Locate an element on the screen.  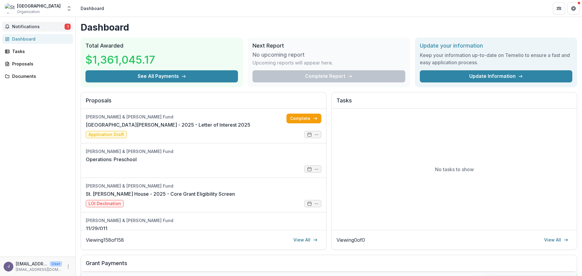
p: User is located at coordinates (56, 264).